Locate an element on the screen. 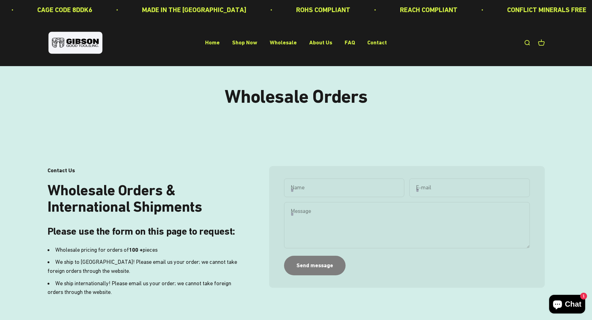  p: Contact Us is located at coordinates (146, 170).